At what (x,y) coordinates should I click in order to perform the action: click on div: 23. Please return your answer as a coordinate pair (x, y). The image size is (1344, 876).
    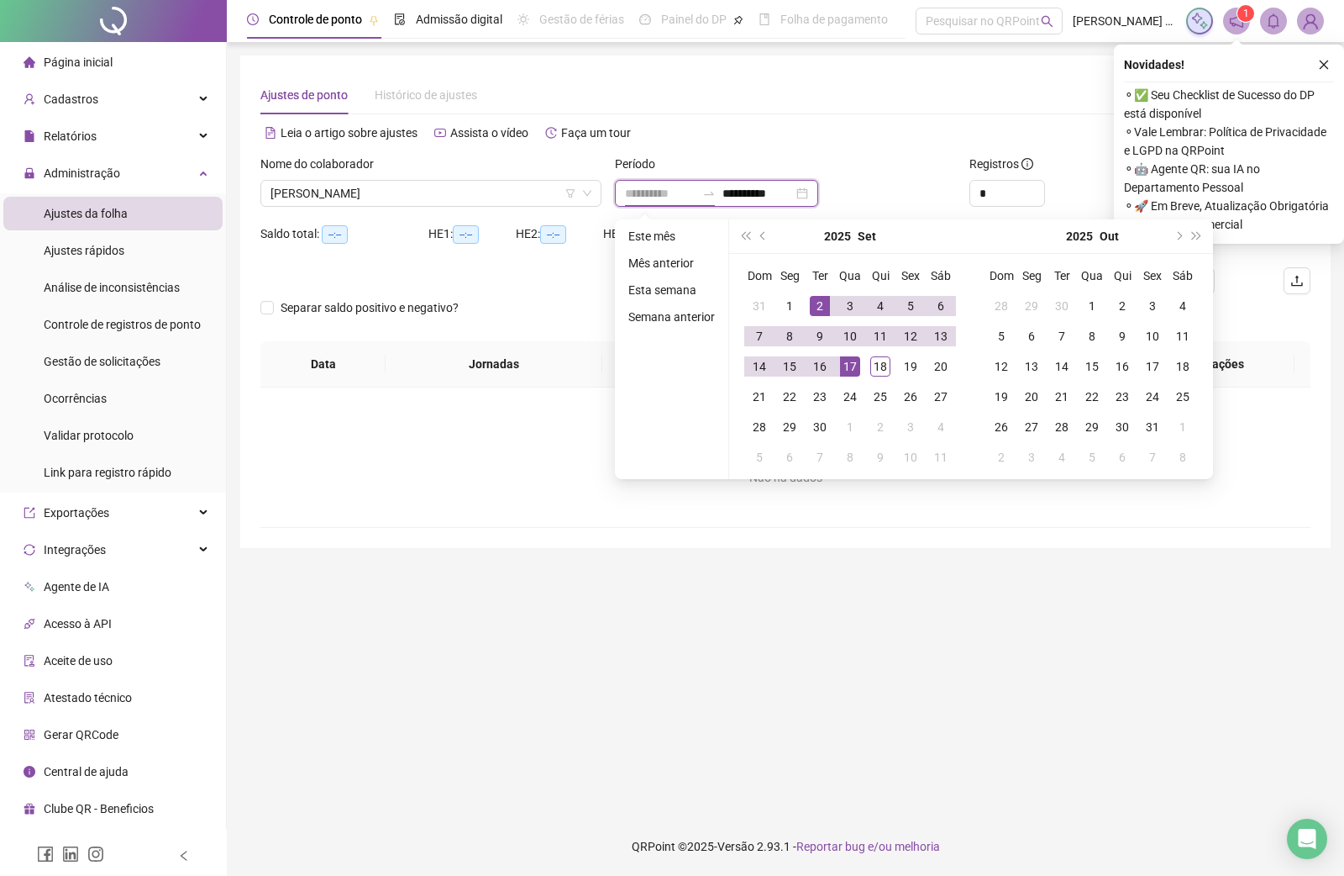
    Looking at the image, I should click on (1123, 397).